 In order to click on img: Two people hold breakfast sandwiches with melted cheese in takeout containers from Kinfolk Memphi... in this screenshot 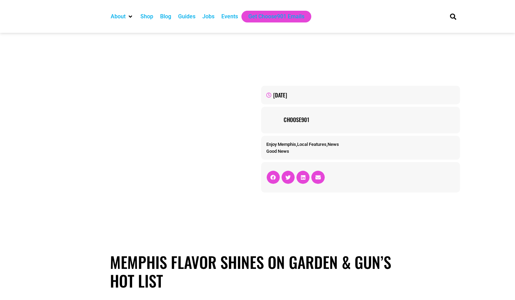, I will do `click(155, 139)`.